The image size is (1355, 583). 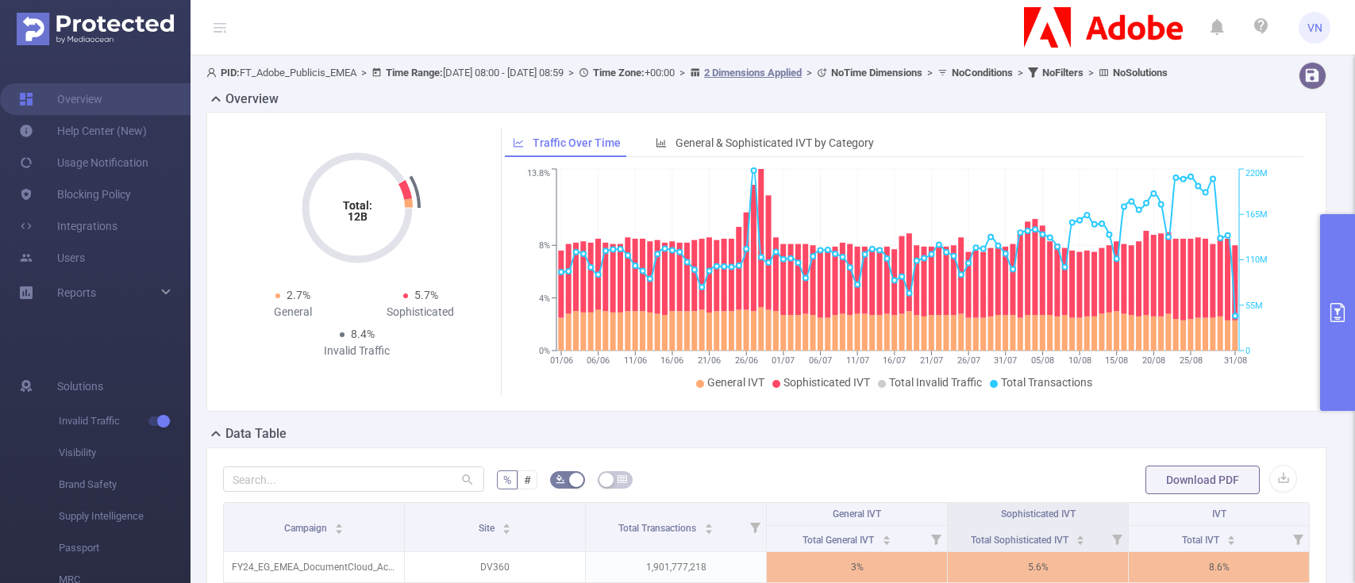 I want to click on tspan: 165M, so click(x=1256, y=214).